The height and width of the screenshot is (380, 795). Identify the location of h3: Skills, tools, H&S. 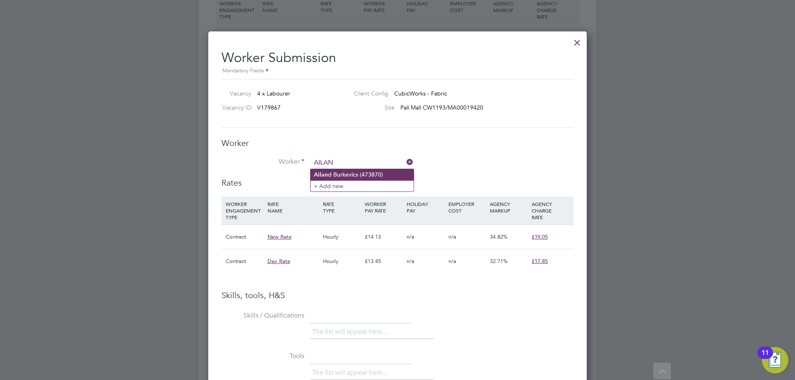
(397, 295).